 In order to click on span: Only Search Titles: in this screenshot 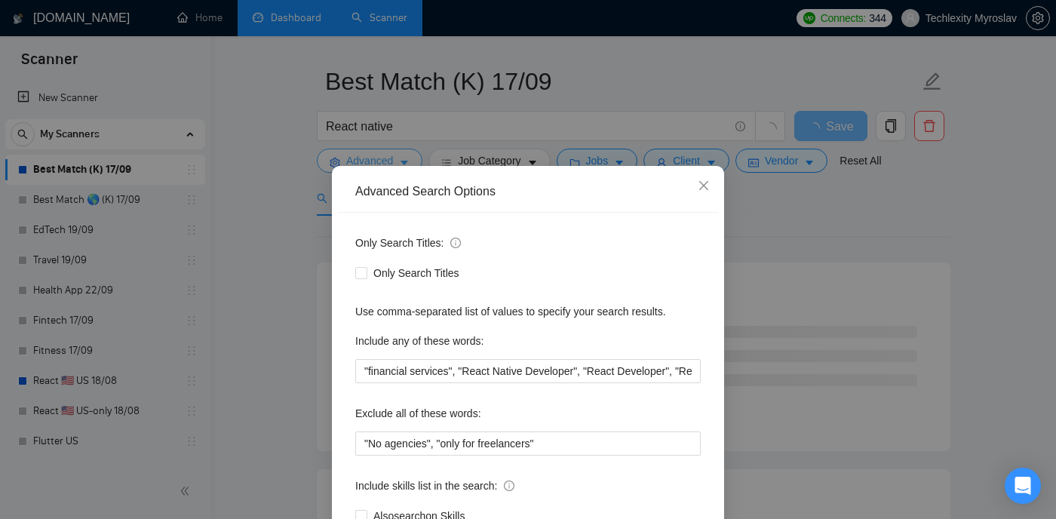, I will do `click(408, 243)`.